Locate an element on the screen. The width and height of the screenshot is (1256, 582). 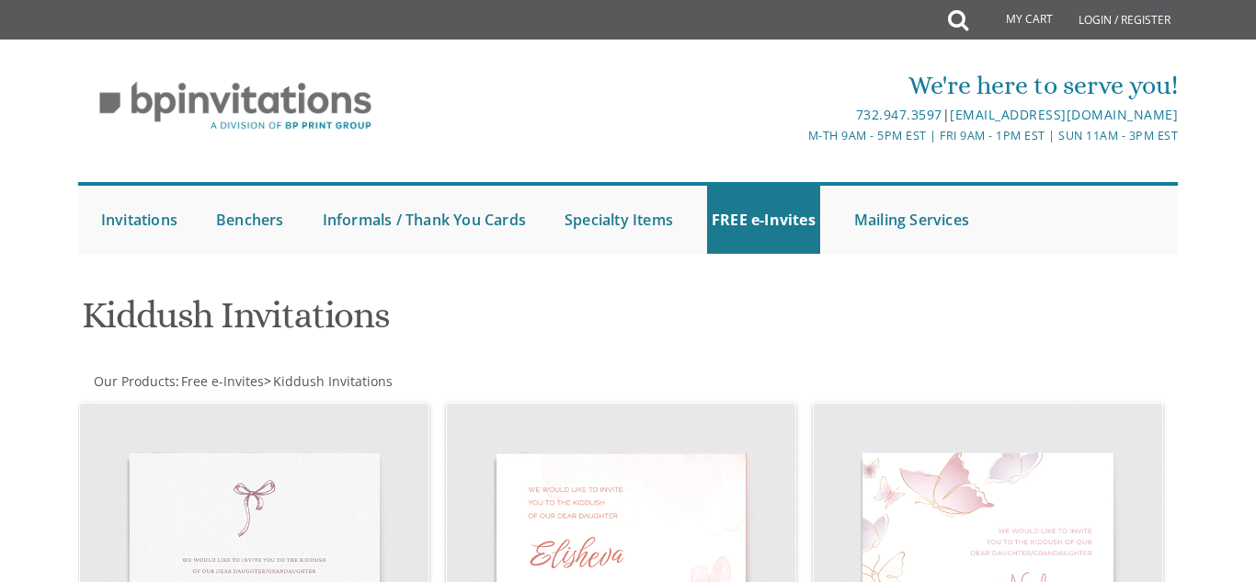
a: Our Products is located at coordinates (133, 381).